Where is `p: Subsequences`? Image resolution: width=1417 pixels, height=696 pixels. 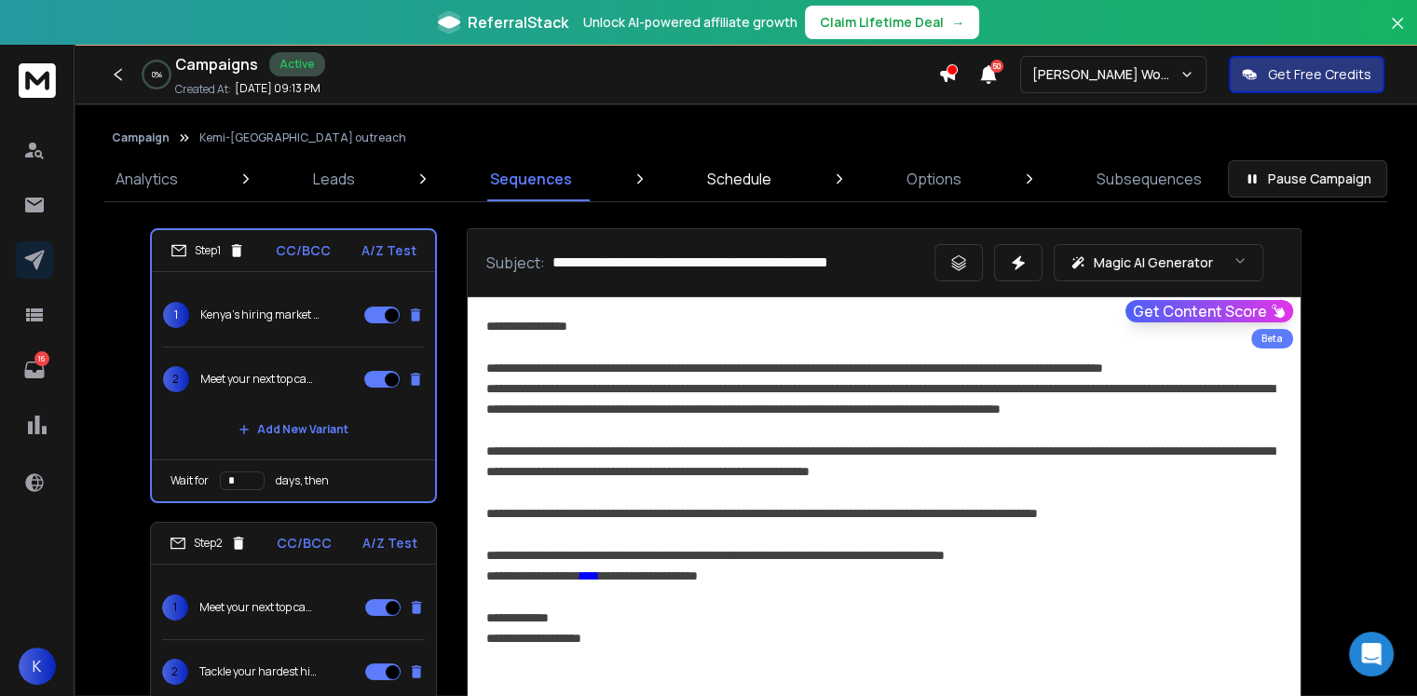 p: Subsequences is located at coordinates (1149, 179).